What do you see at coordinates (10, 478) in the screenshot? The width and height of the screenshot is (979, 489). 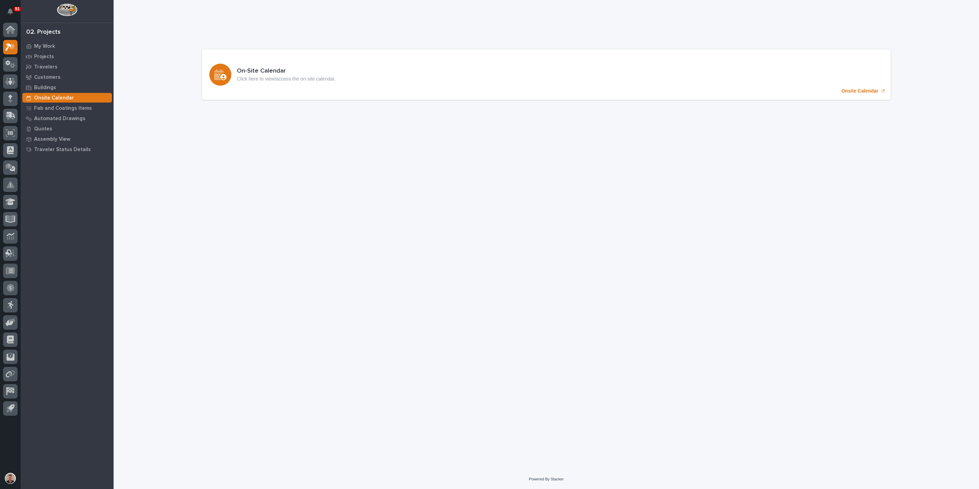 I see `button: users-avatar` at bounding box center [10, 478].